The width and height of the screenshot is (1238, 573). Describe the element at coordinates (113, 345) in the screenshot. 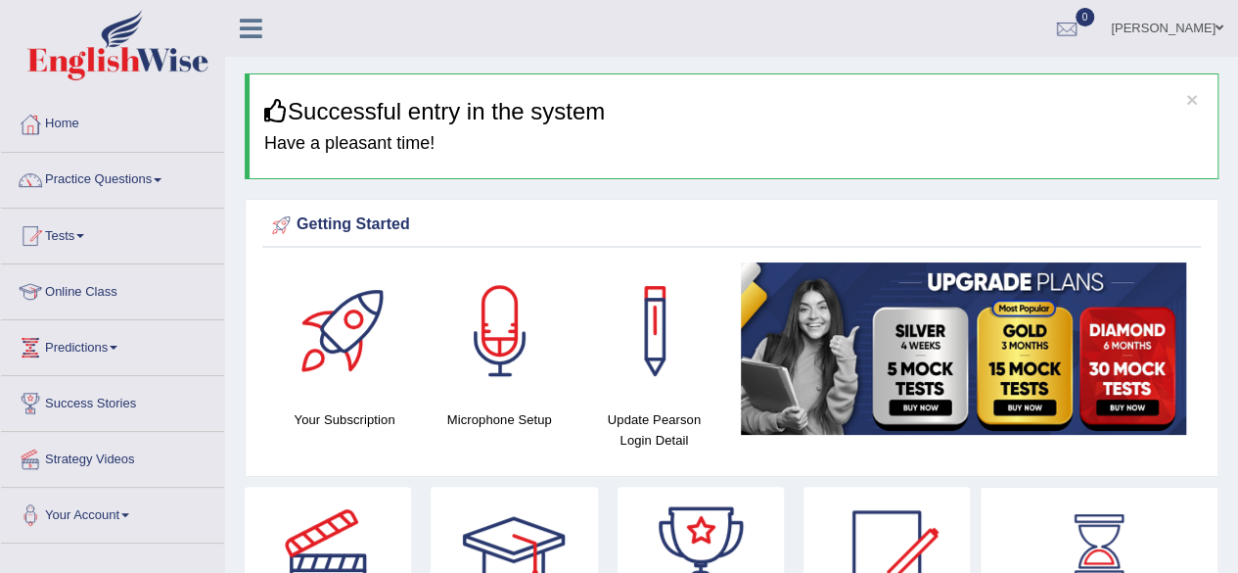

I see `a: Predictions` at that location.